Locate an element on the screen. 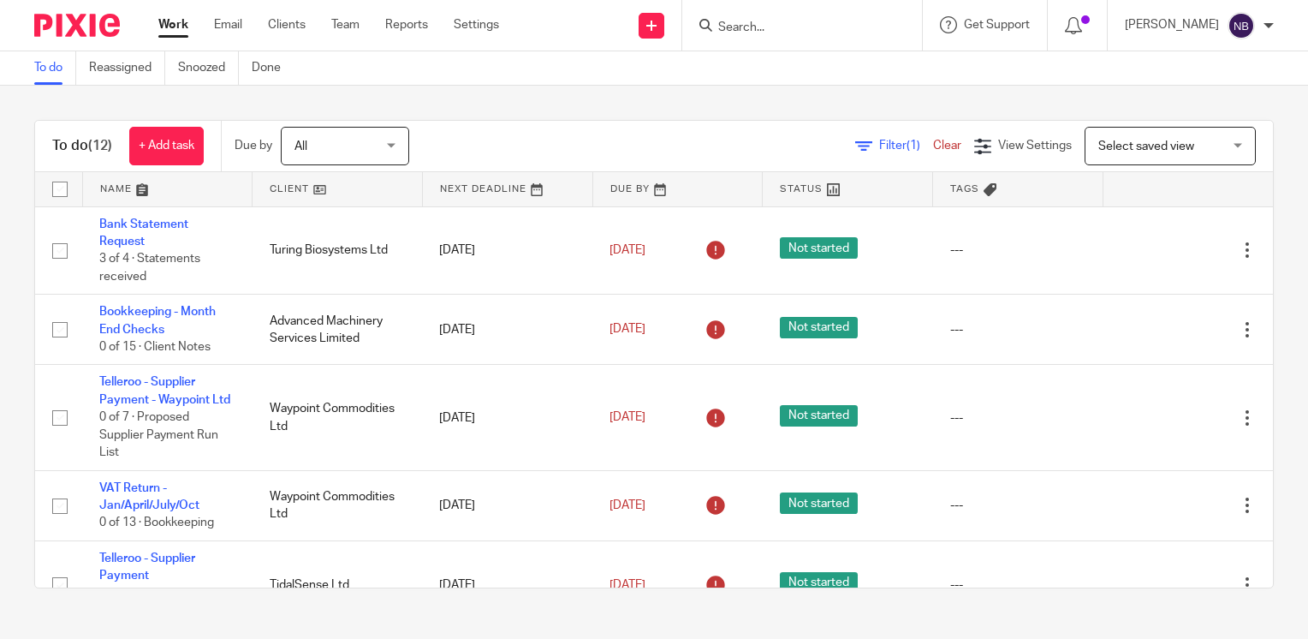 This screenshot has width=1308, height=639. a: Telleroo - Supplier Payment - Waypoint Ltd is located at coordinates (164, 390).